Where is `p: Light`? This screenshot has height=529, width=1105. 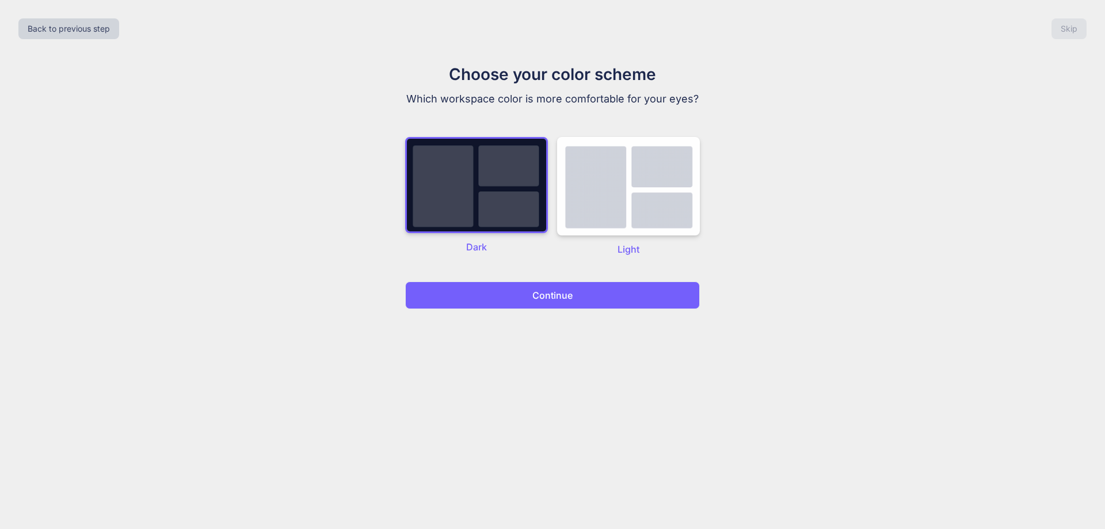 p: Light is located at coordinates (628, 249).